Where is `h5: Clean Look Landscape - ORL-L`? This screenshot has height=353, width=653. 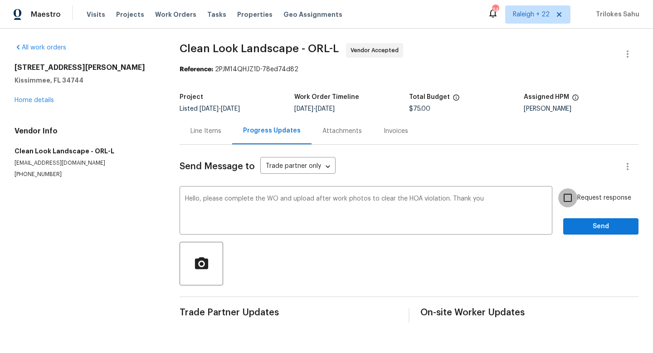
h5: Clean Look Landscape - ORL-L is located at coordinates (86, 151).